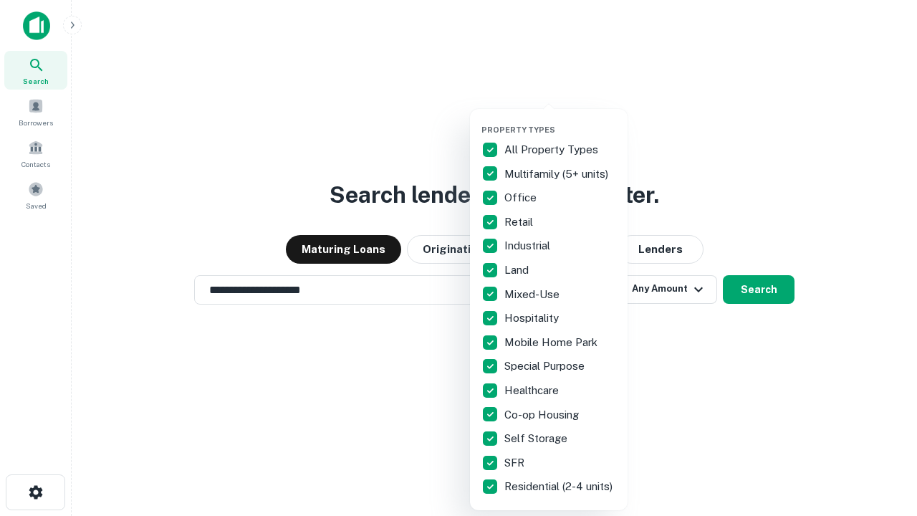  Describe the element at coordinates (533, 295) in the screenshot. I see `p: Mixed-Use` at that location.